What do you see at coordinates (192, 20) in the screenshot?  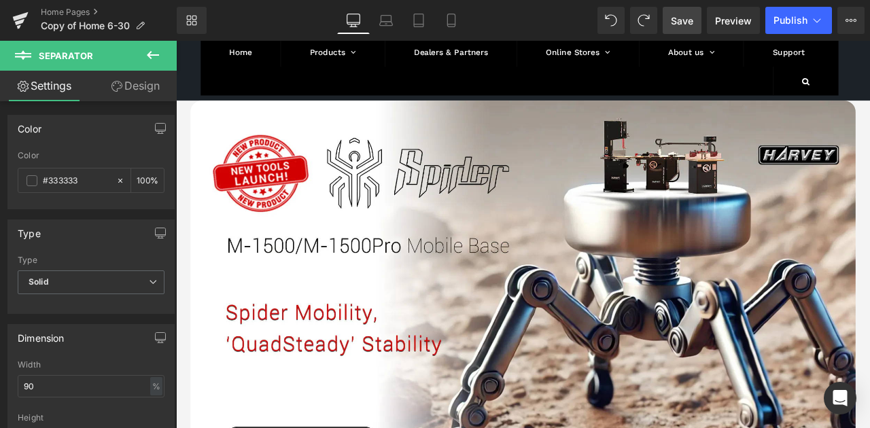 I see `a: New Library` at bounding box center [192, 20].